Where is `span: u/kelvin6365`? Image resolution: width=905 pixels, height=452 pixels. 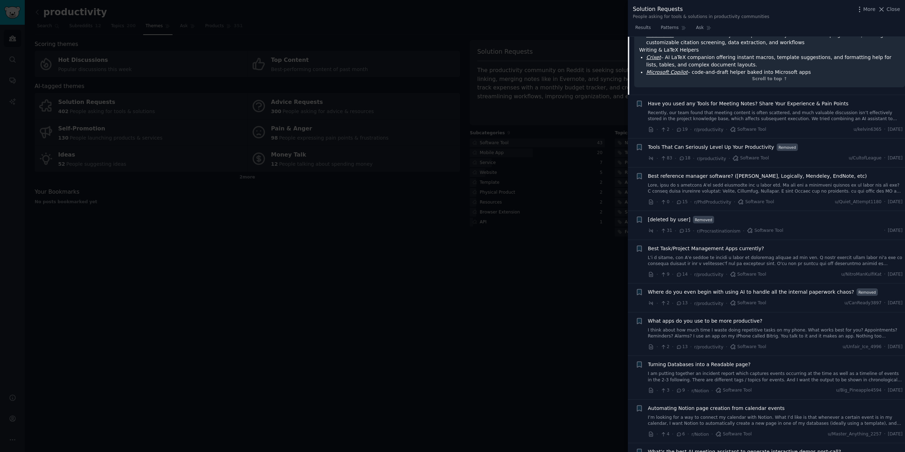
span: u/kelvin6365 is located at coordinates (867, 130).